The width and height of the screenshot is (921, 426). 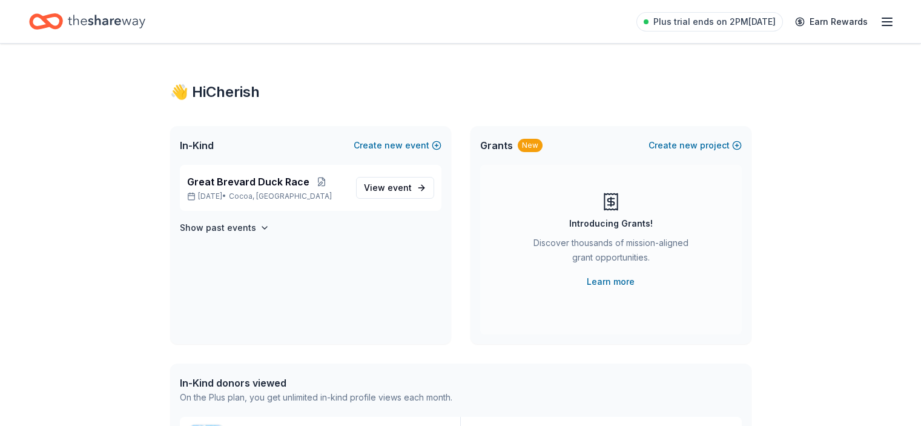 I want to click on a: Home, so click(x=87, y=21).